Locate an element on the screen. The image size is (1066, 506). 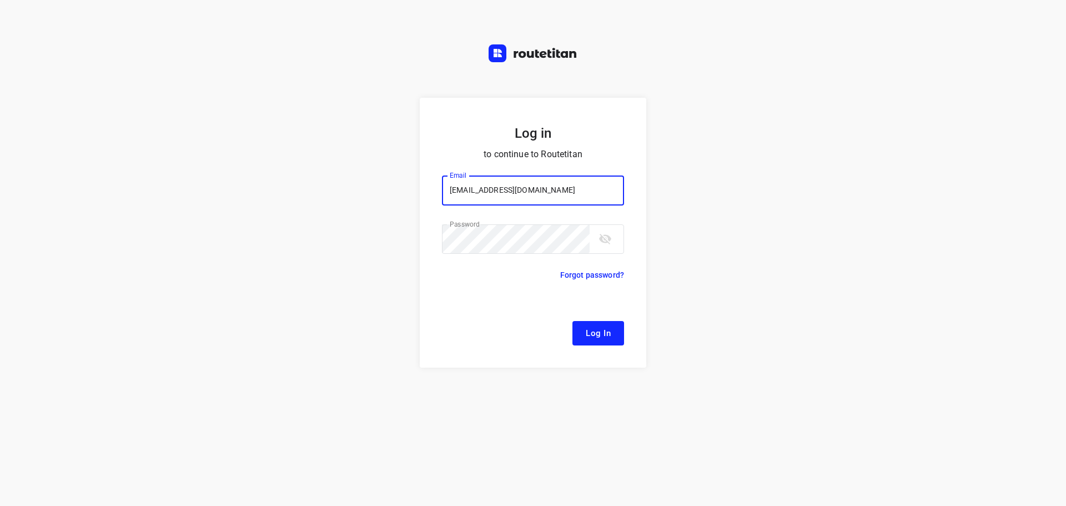
button: toggle password visibility is located at coordinates (605, 239).